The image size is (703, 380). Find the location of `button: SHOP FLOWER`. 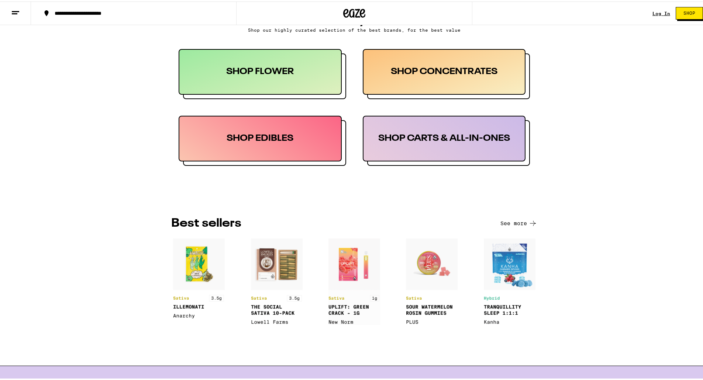

button: SHOP FLOWER is located at coordinates (262, 73).